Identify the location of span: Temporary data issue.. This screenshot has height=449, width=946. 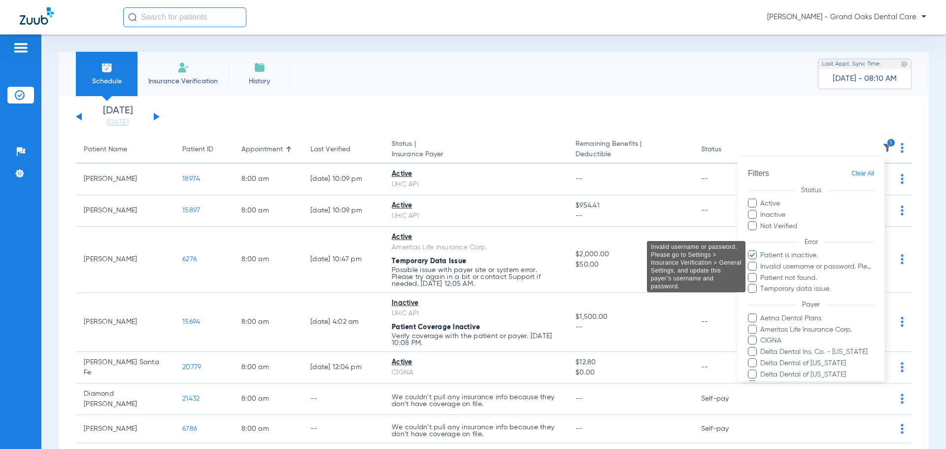
(817, 289).